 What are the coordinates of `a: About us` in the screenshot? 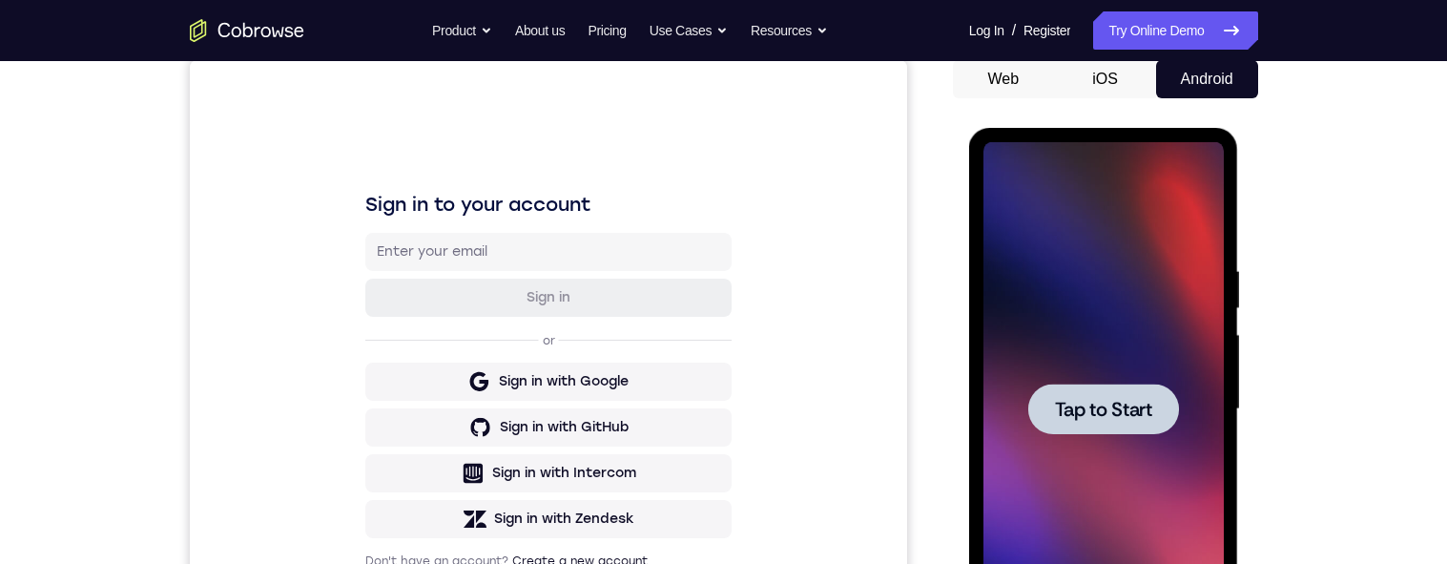 It's located at (540, 31).